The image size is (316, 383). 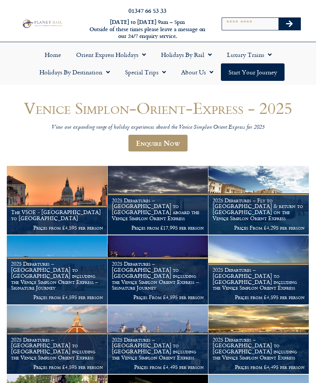 What do you see at coordinates (158, 63) in the screenshot?
I see `nav: Menu` at bounding box center [158, 63].